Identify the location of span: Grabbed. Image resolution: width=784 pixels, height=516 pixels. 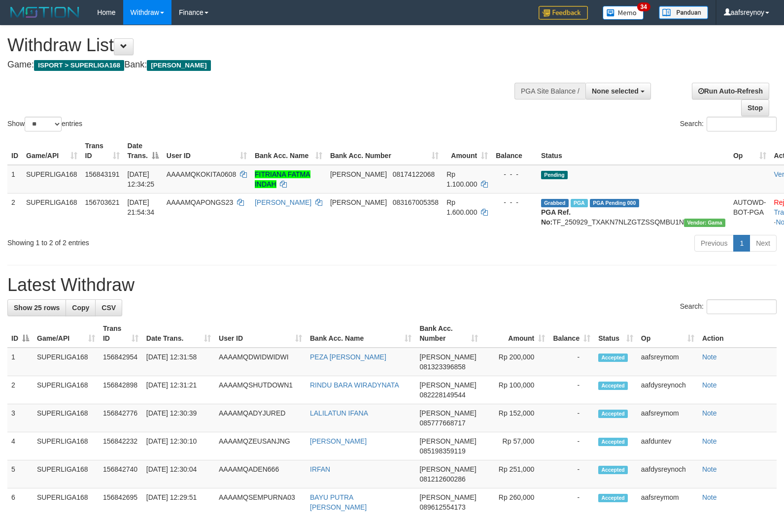
(555, 203).